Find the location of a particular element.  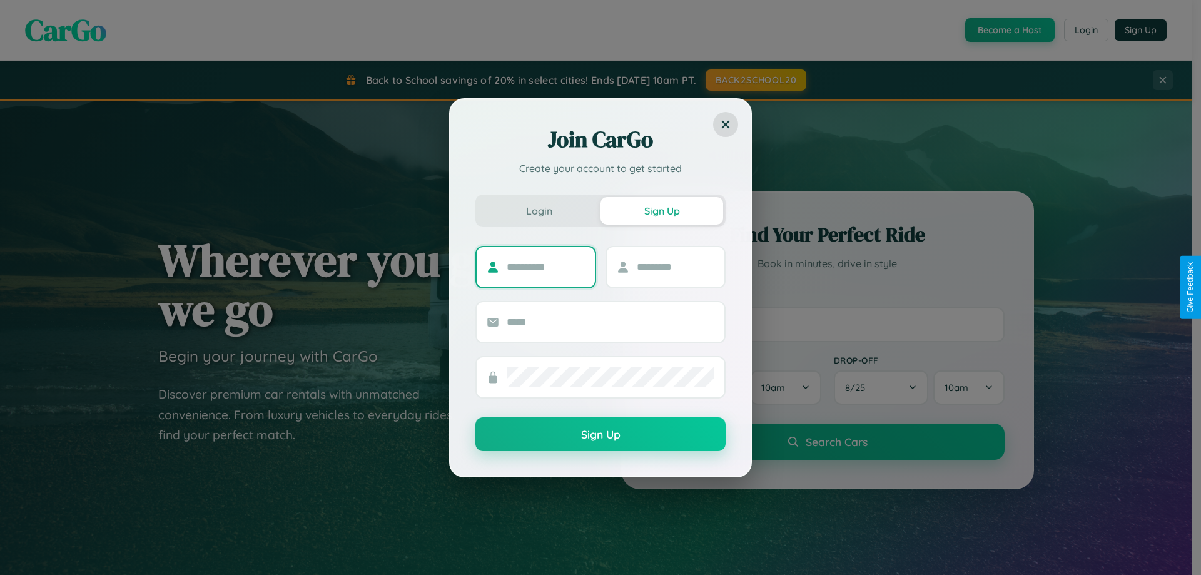

p: Create your account to get started is located at coordinates (600, 168).